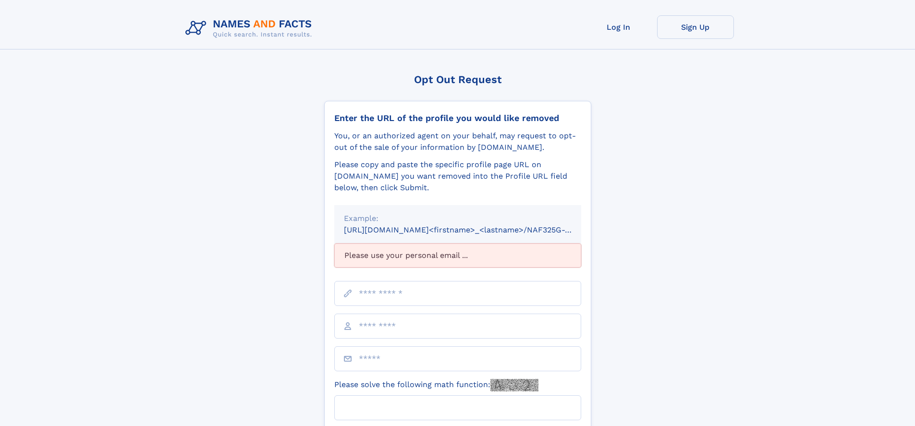 This screenshot has width=915, height=426. Describe the element at coordinates (251, 28) in the screenshot. I see `img: Logo Names and Facts` at that location.